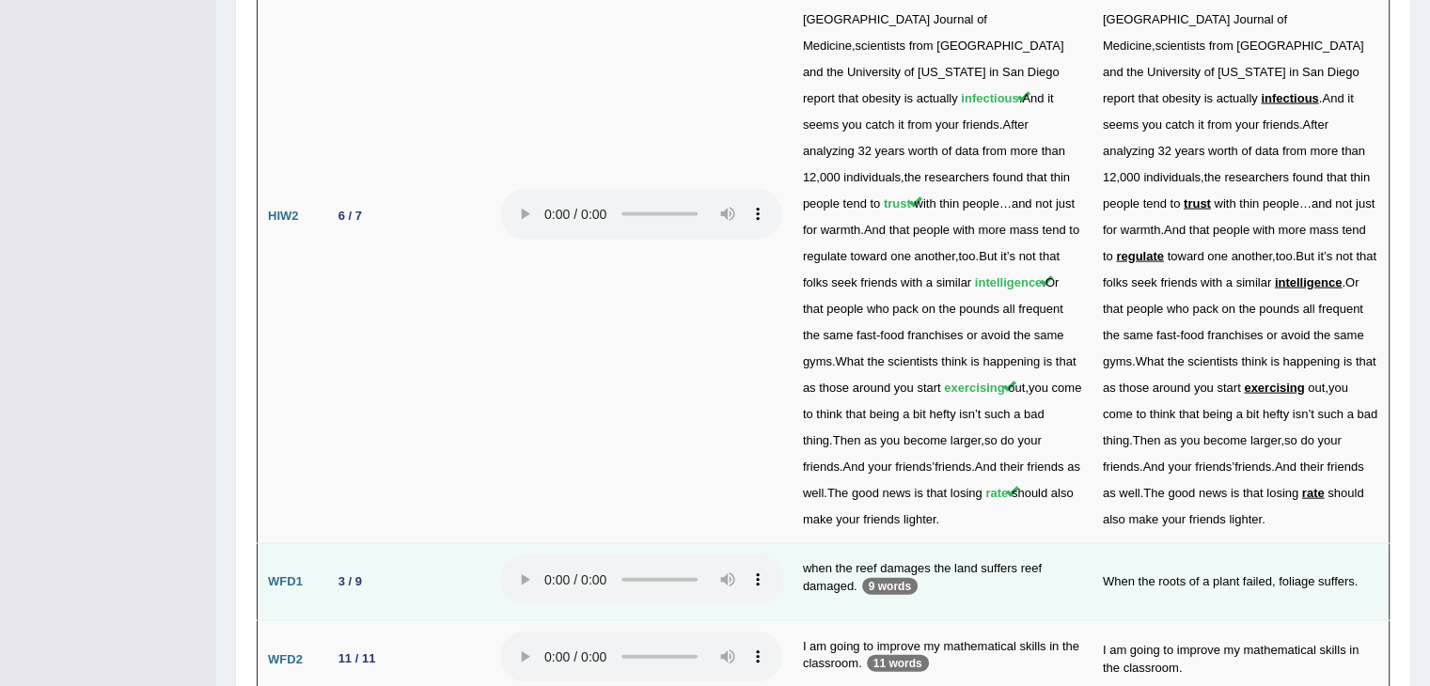  Describe the element at coordinates (885, 414) in the screenshot. I see `span: being` at that location.